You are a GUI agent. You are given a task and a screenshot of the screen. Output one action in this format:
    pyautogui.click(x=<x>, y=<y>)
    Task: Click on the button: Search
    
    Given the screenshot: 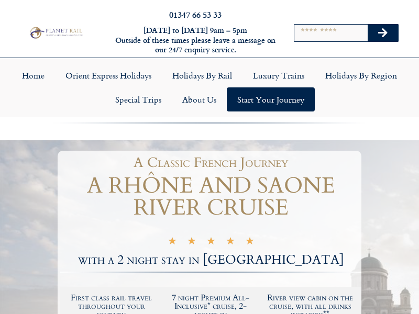 What is the action you would take?
    pyautogui.click(x=383, y=33)
    